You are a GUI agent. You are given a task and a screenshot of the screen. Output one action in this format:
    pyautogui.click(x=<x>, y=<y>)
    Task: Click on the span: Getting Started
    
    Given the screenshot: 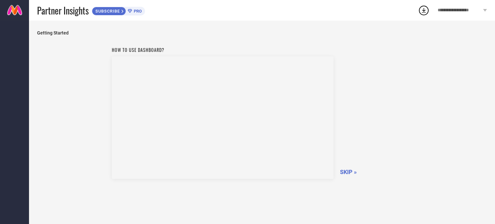 What is the action you would take?
    pyautogui.click(x=262, y=33)
    